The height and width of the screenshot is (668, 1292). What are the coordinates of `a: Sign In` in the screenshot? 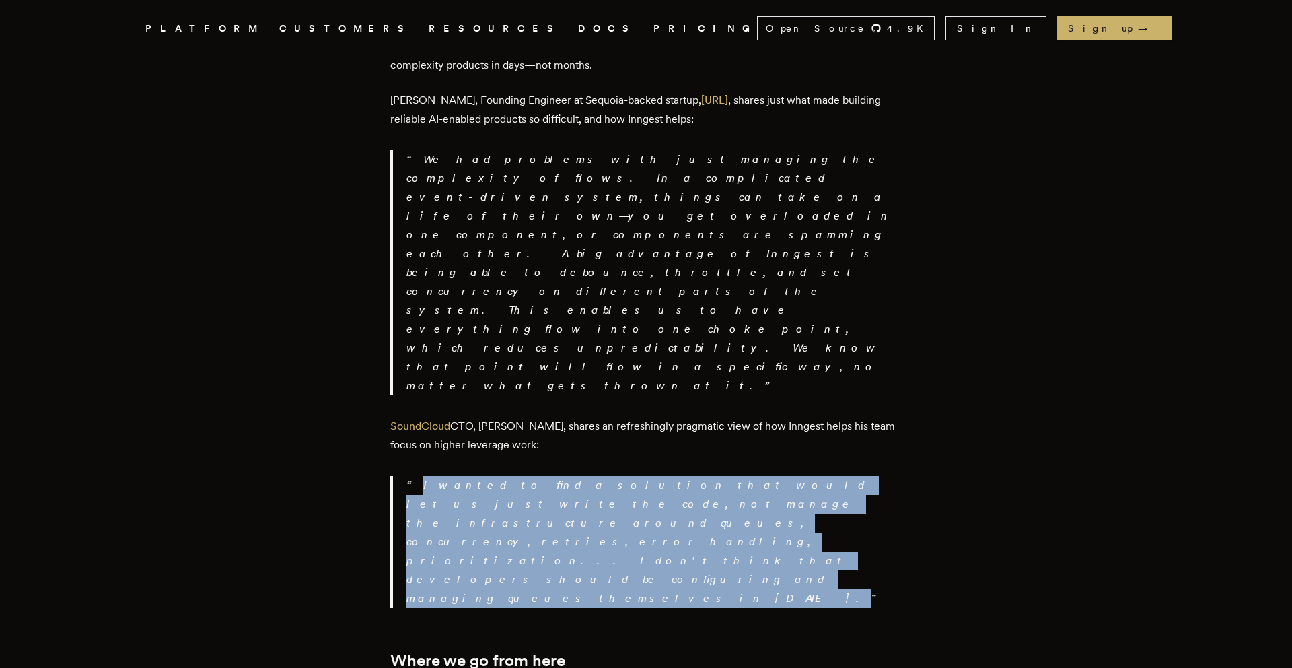 It's located at (996, 28).